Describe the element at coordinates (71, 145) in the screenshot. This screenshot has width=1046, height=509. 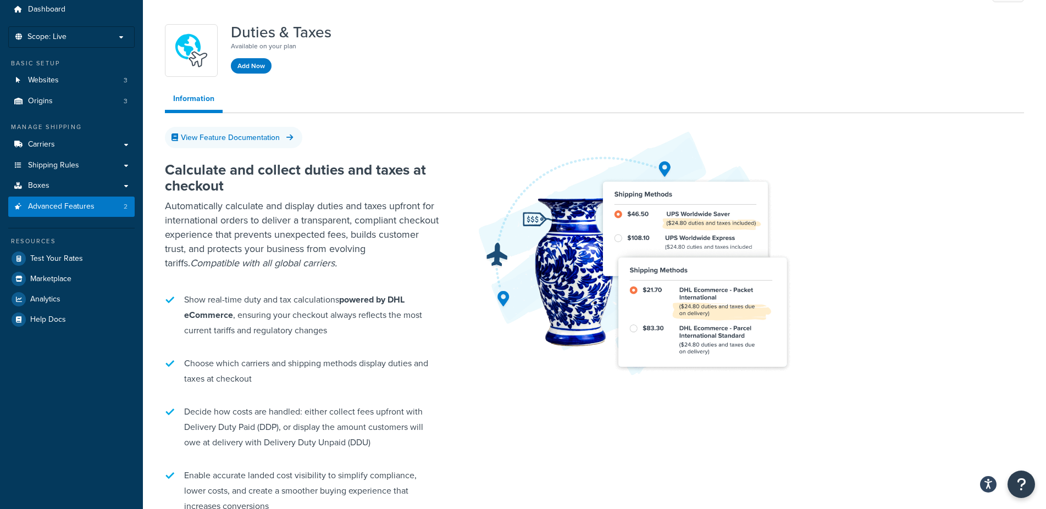
I see `li: Carriers` at that location.